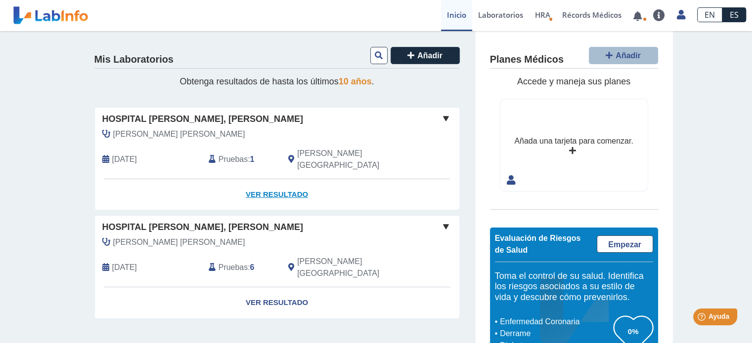  Describe the element at coordinates (526, 60) in the screenshot. I see `h4: Planes Médicos` at that location.